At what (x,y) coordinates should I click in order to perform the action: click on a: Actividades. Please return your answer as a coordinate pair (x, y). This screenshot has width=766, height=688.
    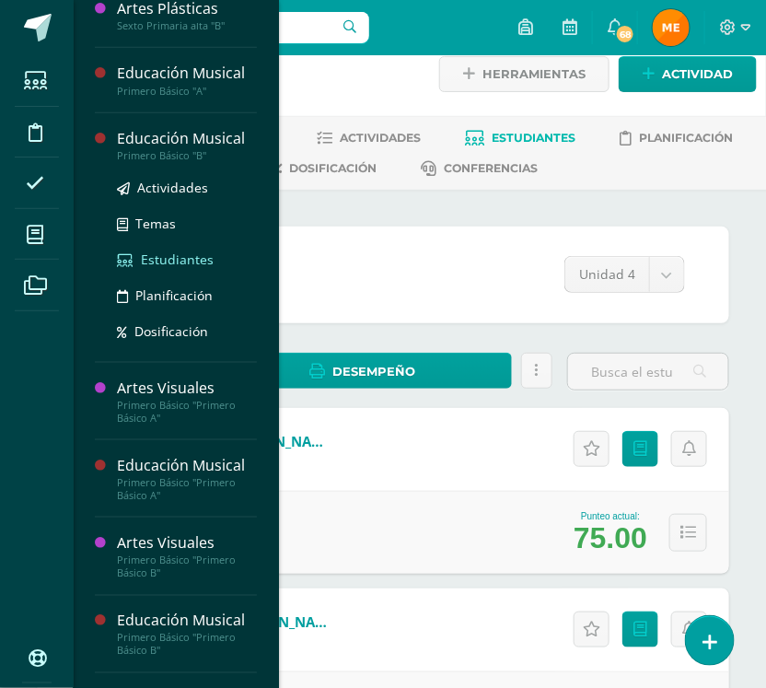
    Looking at the image, I should click on (187, 187).